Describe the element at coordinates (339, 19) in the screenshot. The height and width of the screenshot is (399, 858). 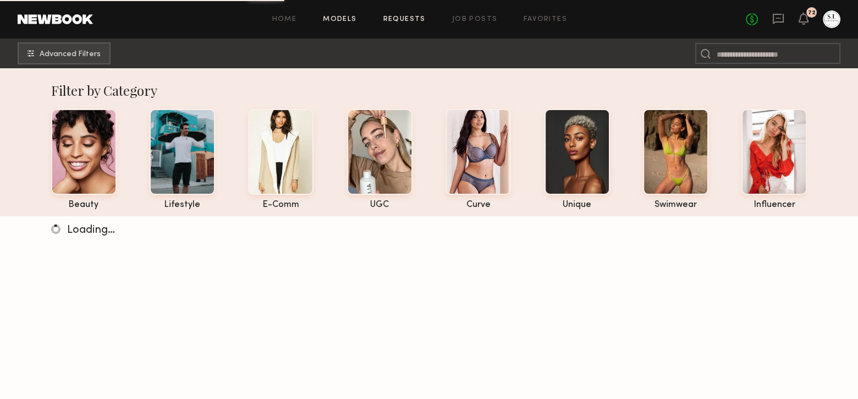
I see `a: Models` at that location.